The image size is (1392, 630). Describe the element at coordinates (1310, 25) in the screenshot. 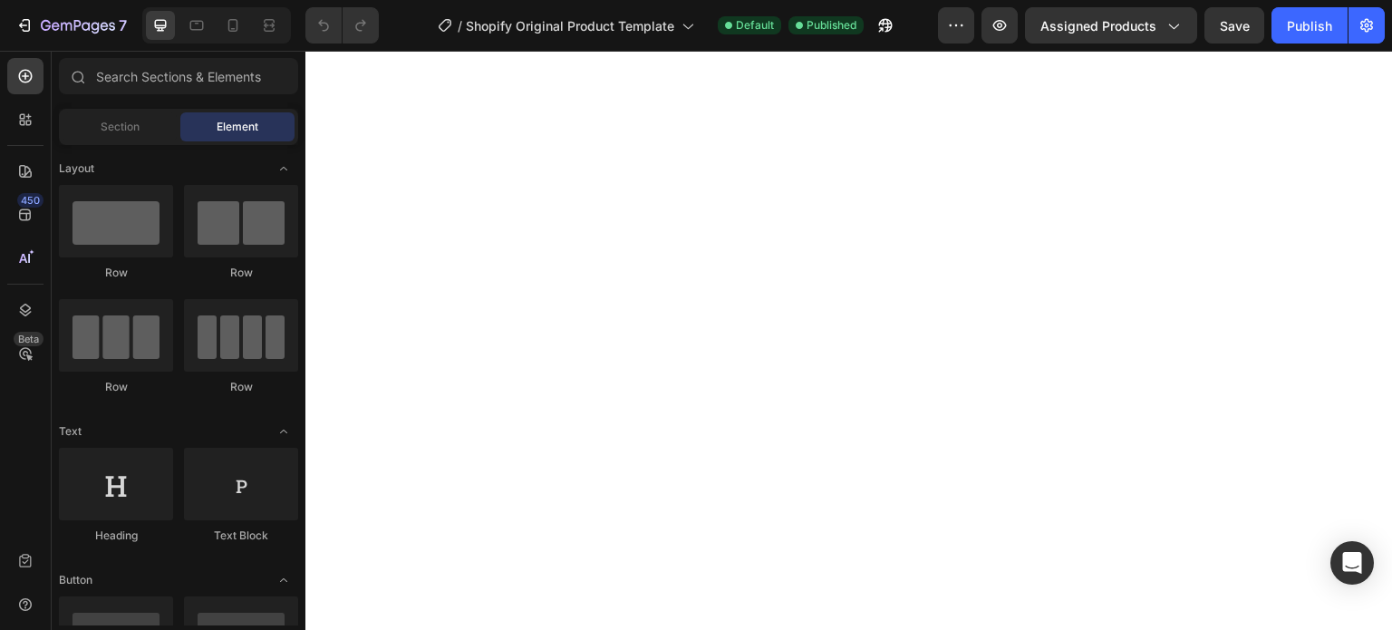

I see `button: Publish` at that location.